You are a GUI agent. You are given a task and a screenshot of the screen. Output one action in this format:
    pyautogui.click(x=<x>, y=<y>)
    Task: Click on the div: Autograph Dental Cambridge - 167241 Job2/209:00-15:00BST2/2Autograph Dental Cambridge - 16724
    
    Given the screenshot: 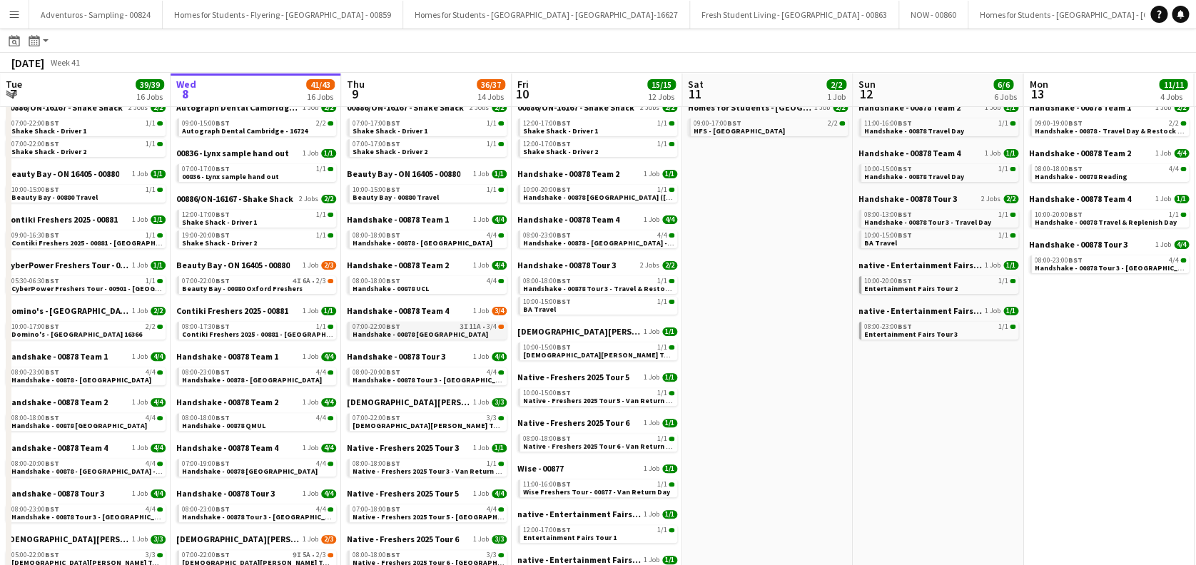 What is the action you would take?
    pyautogui.click(x=256, y=125)
    